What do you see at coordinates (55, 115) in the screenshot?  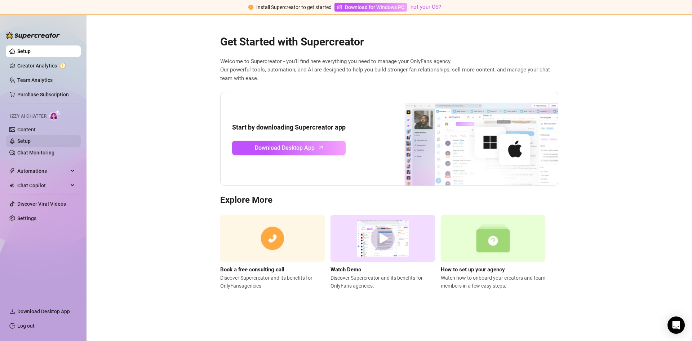 I see `img: AI Chatter` at bounding box center [55, 115].